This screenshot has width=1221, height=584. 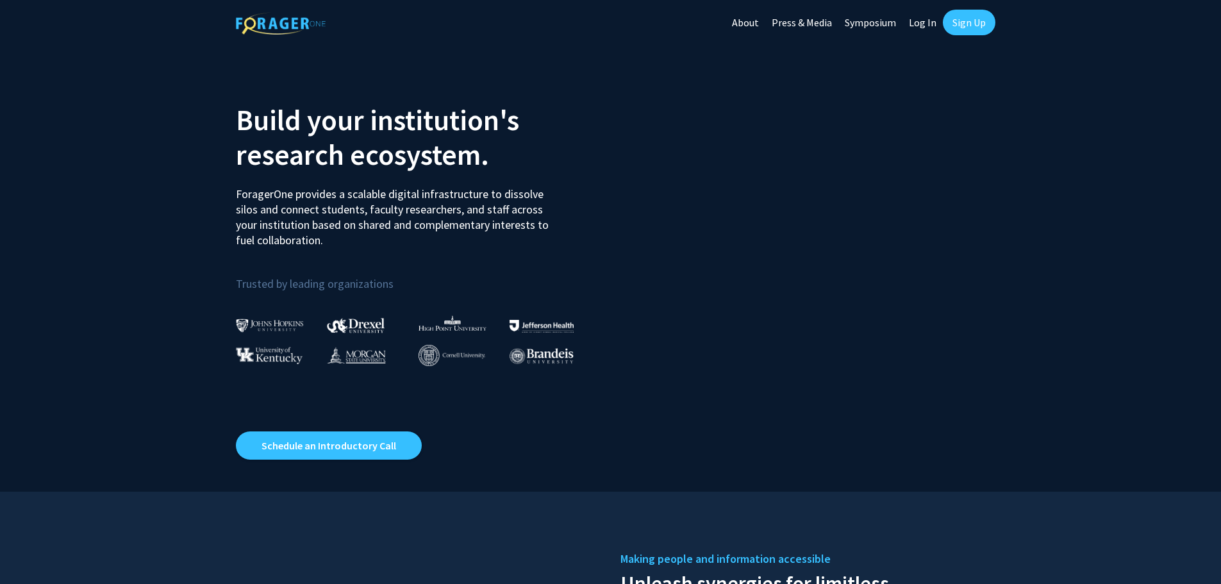 I want to click on img: University of Kentucky, so click(x=269, y=355).